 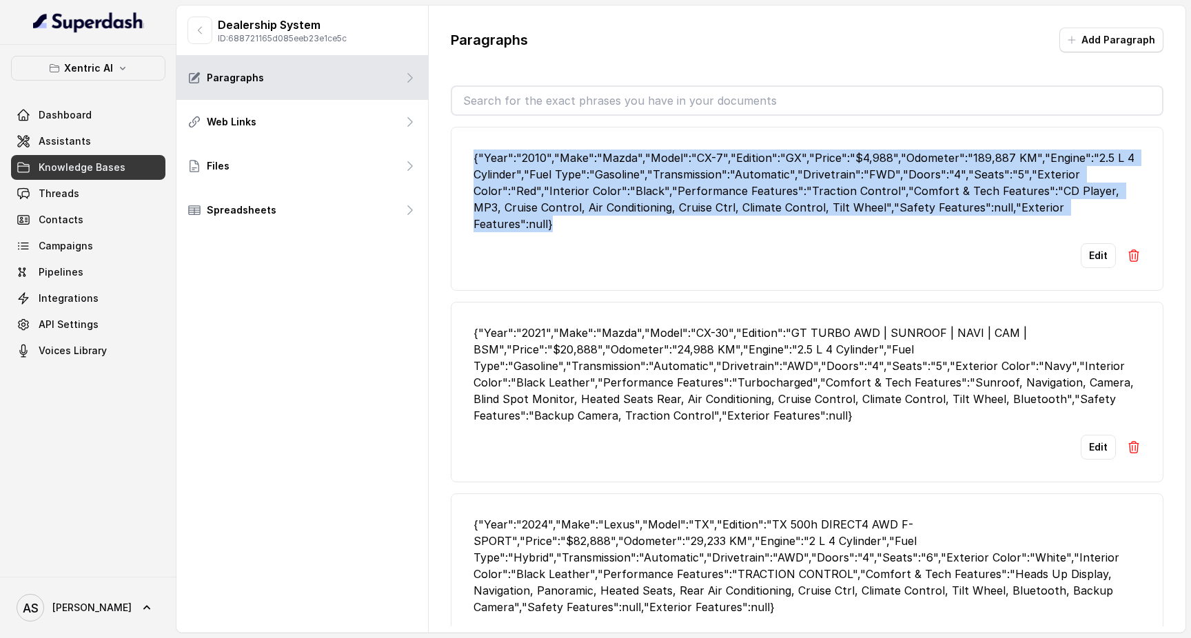 I want to click on a: API Settings, so click(x=88, y=325).